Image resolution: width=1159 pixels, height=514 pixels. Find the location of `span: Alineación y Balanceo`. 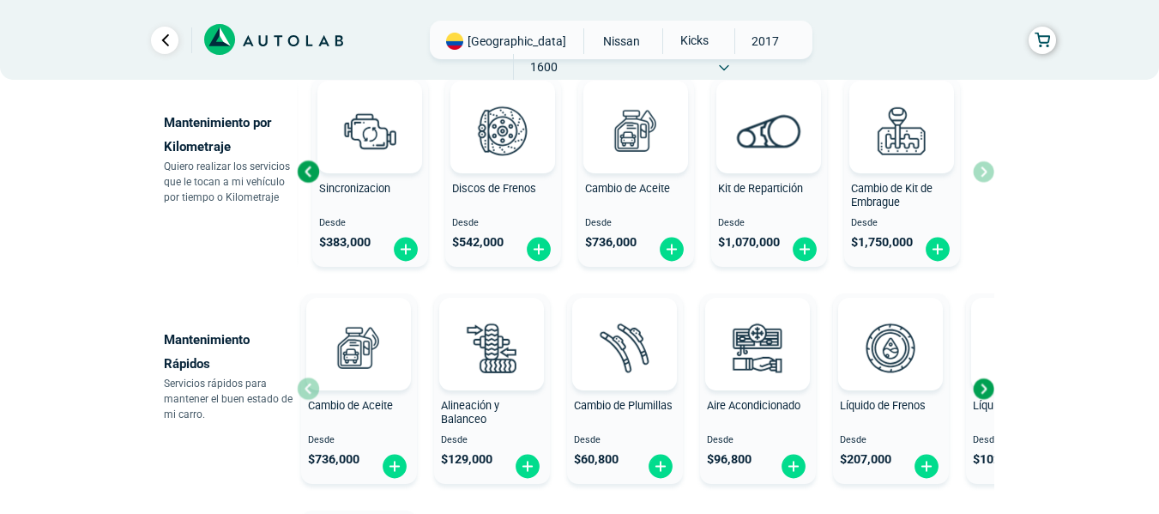

span: Alineación y Balanceo is located at coordinates (470, 413).